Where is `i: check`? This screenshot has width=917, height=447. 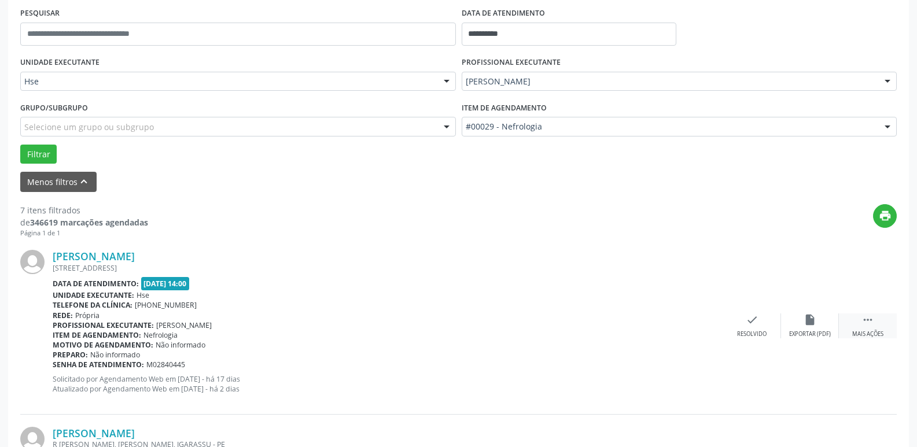
i: check is located at coordinates (752, 320).